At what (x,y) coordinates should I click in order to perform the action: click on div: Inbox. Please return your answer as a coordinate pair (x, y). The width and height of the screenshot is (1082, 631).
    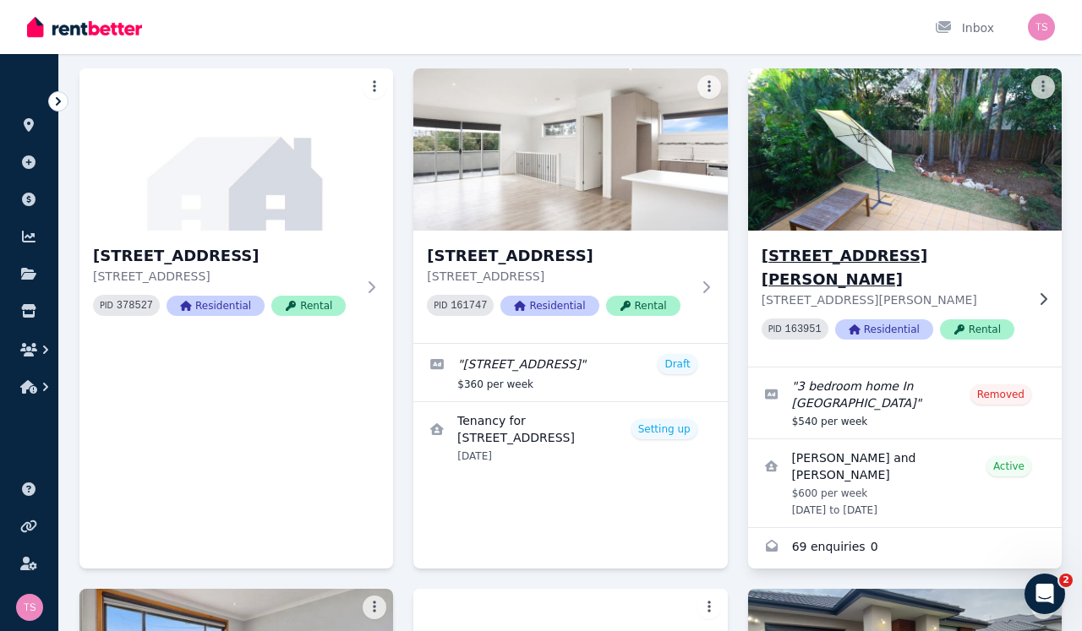
    Looking at the image, I should click on (964, 28).